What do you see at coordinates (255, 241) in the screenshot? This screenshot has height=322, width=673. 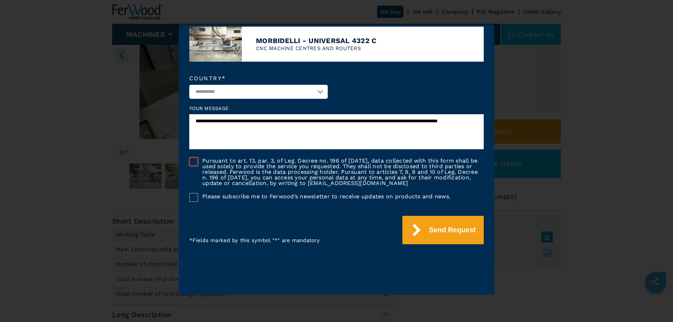 I see `p: * Fields marked by this symbol "*" are mandatory` at bounding box center [255, 241].